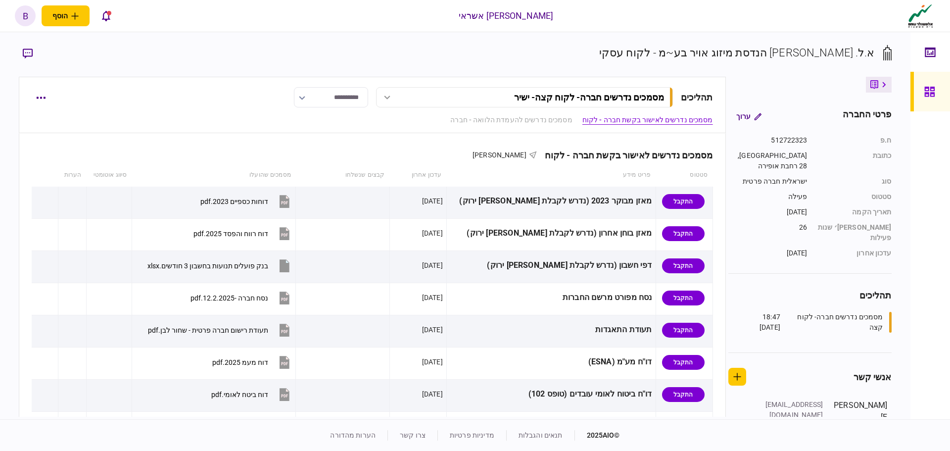  What do you see at coordinates (25, 16) in the screenshot?
I see `div: b` at bounding box center [25, 16].